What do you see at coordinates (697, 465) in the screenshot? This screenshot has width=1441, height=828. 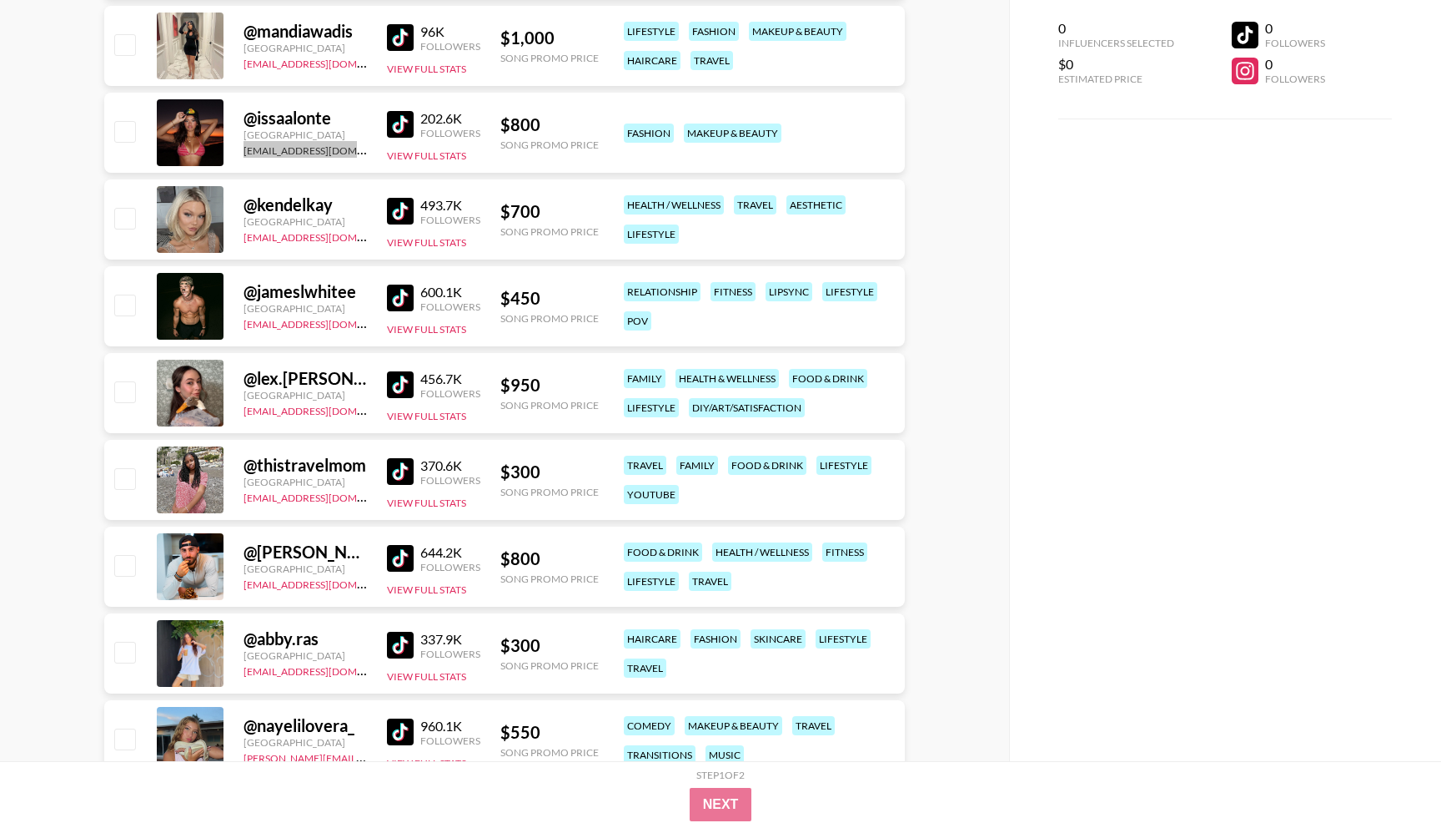 I see `div: family` at bounding box center [697, 465].